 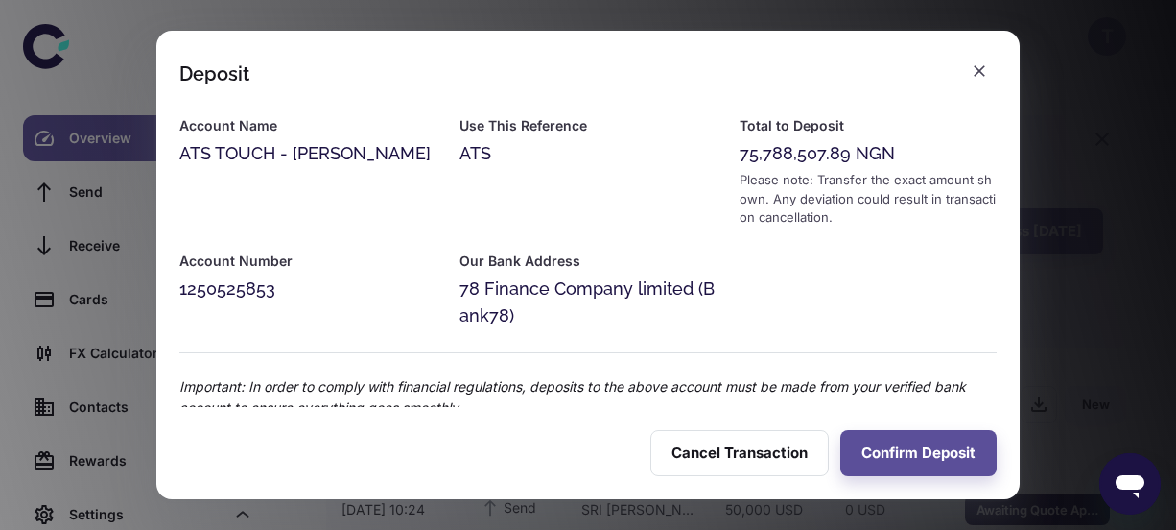 I want to click on div: ATS, so click(x=588, y=153).